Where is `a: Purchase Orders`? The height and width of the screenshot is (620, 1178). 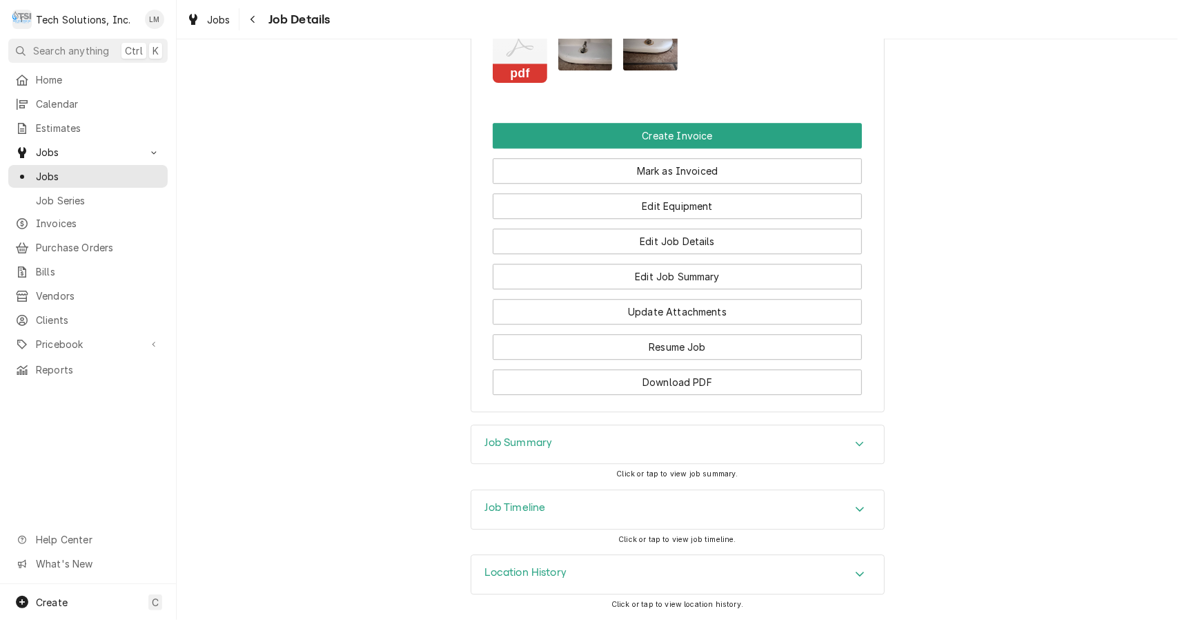
a: Purchase Orders is located at coordinates (88, 247).